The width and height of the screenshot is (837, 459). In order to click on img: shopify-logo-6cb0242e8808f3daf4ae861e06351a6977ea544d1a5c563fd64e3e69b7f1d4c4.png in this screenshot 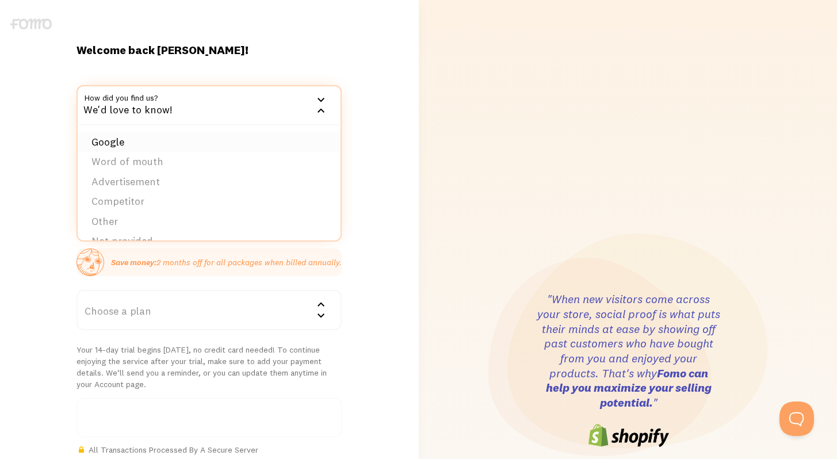, I will do `click(629, 436)`.